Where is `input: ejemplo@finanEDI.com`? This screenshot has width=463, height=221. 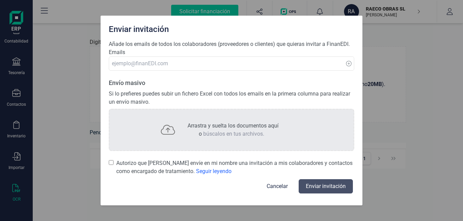
input: ejemplo@finanEDI.com is located at coordinates (231, 64).